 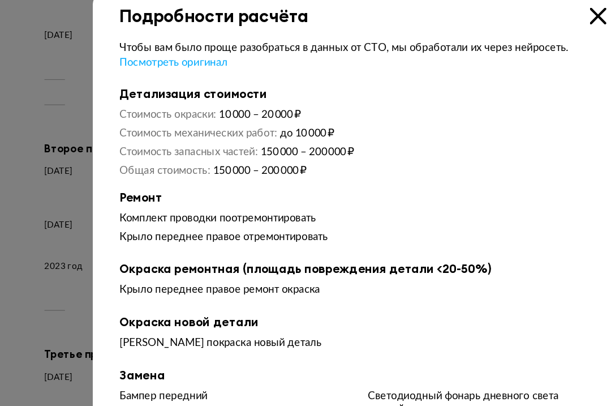 I want to click on div: Крыло переднее правое ремонт окраска, so click(x=306, y=266).